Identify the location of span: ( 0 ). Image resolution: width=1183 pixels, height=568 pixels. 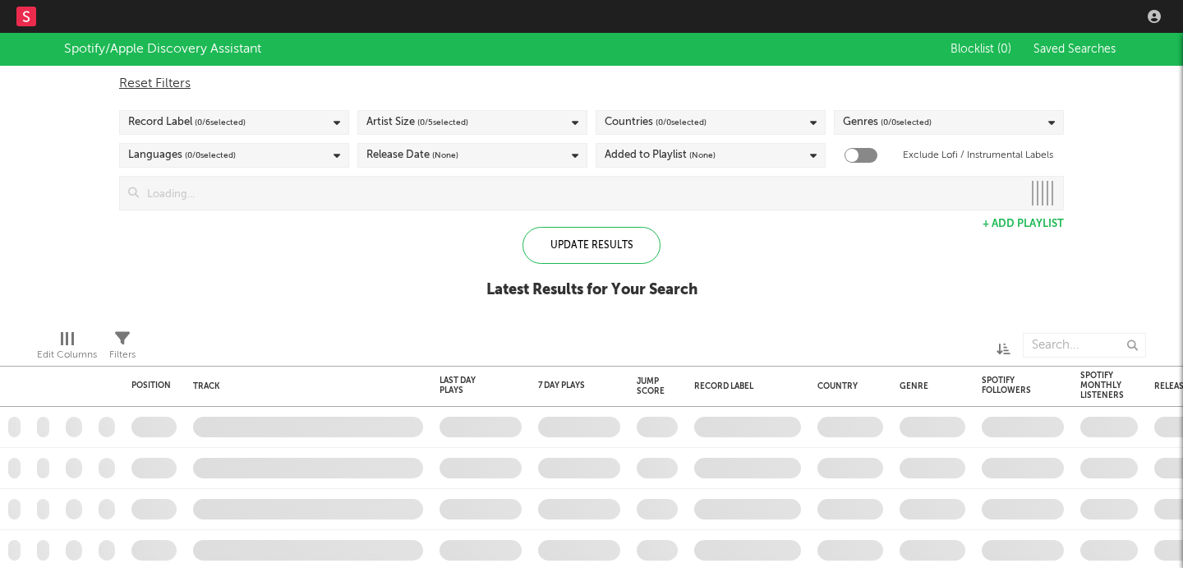
(1004, 49).